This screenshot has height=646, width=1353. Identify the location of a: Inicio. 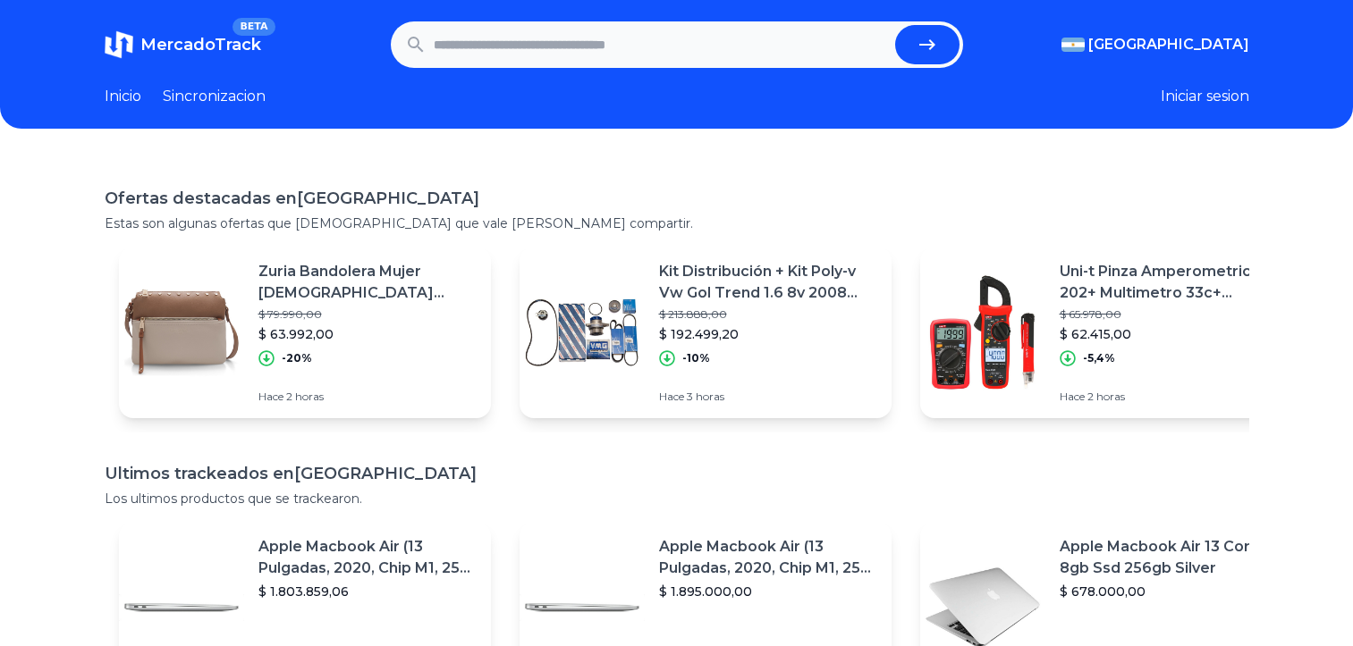
(122, 97).